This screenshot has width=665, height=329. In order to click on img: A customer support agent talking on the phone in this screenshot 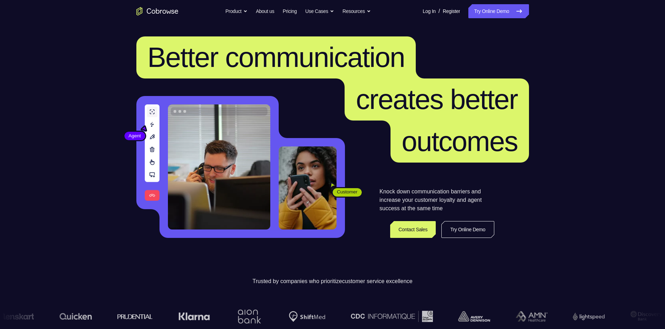, I will do `click(219, 167)`.